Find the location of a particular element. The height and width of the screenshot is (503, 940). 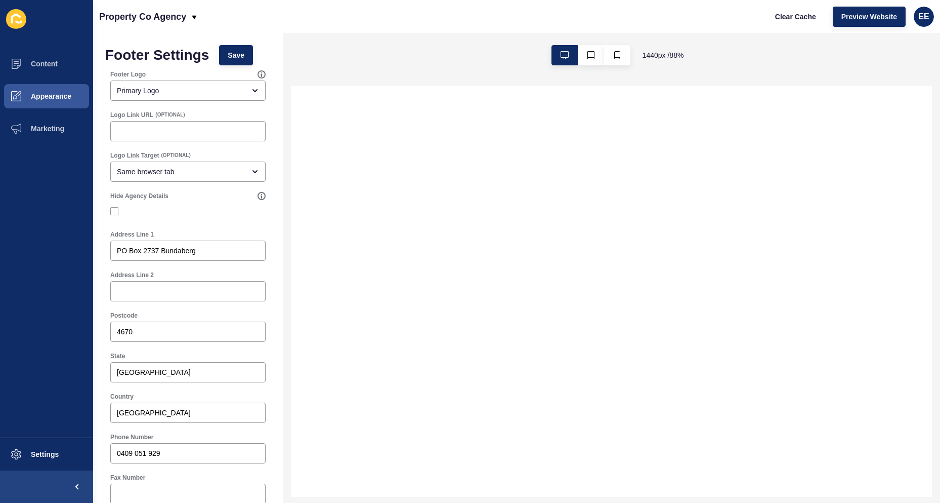

label: Logo Link URL is located at coordinates (132, 115).